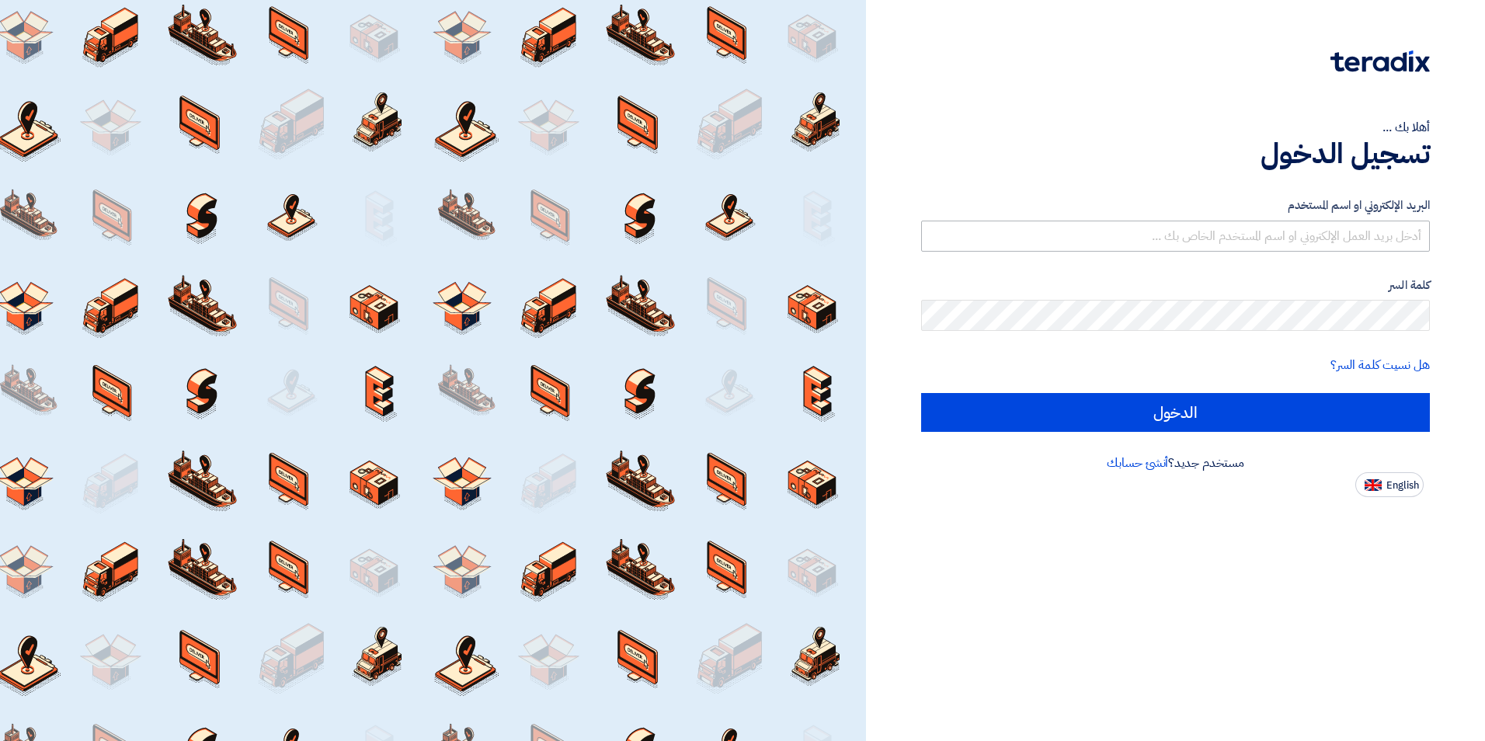 The width and height of the screenshot is (1485, 741). I want to click on span: English, so click(1403, 485).